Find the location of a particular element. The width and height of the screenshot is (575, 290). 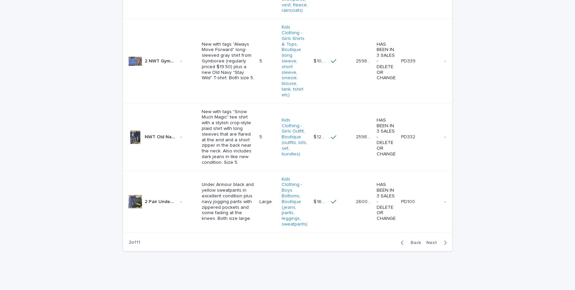

tr: 2 Pair Under Armour Pants - Jogging and Sweatpants Large2 Pair Under Armour Pants - Jogging and S... is located at coordinates (305, 202).